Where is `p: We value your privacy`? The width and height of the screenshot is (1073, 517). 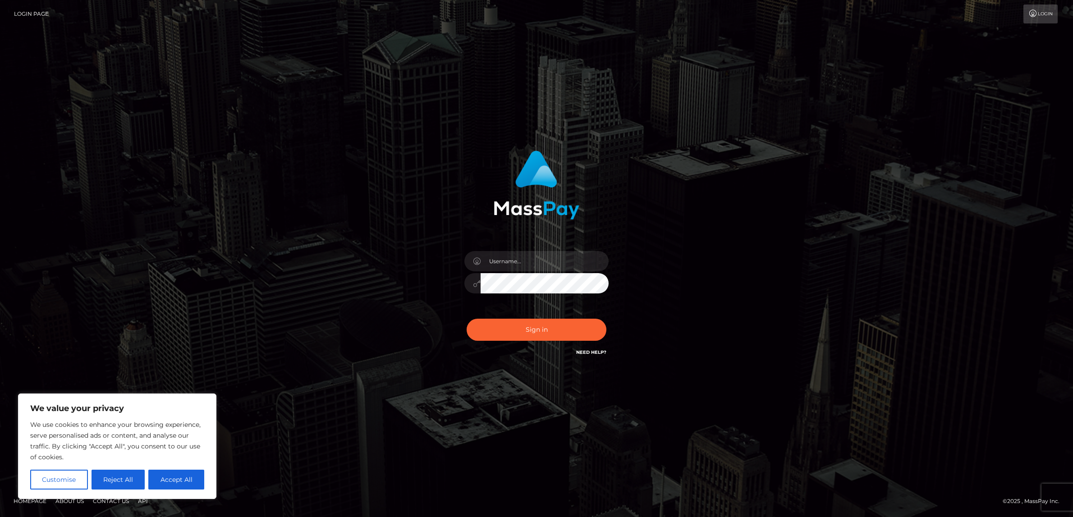
p: We value your privacy is located at coordinates (117, 408).